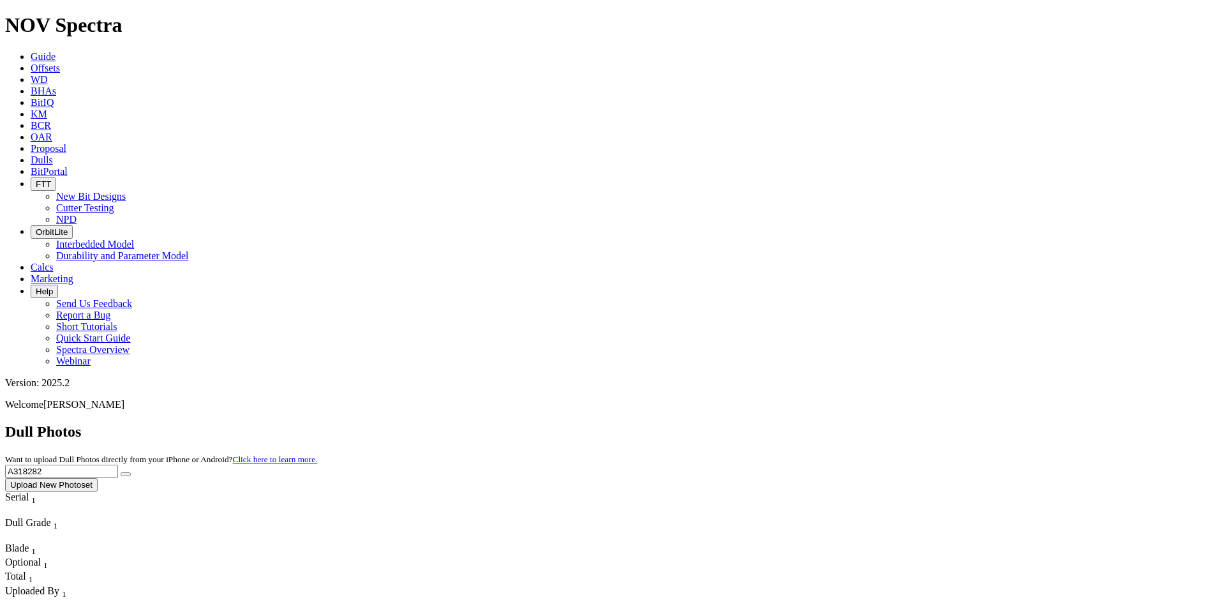 The image size is (1220, 609). Describe the element at coordinates (39, 114) in the screenshot. I see `span: KM` at that location.